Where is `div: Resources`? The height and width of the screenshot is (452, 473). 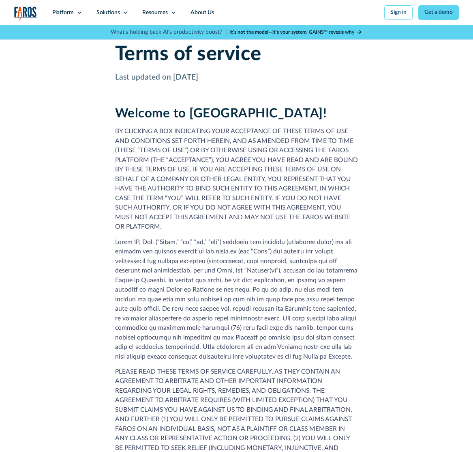 div: Resources is located at coordinates (155, 13).